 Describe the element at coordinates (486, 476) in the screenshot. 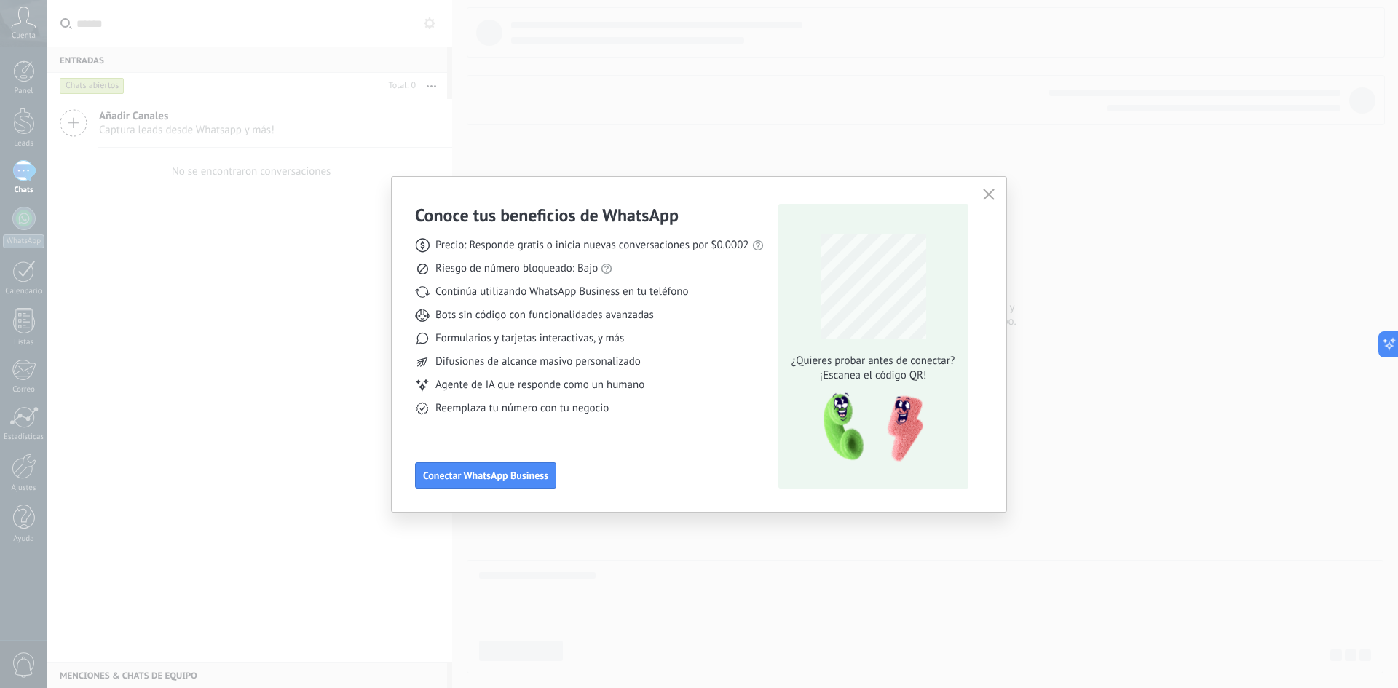

I see `span: Conectar WhatsApp Business` at that location.